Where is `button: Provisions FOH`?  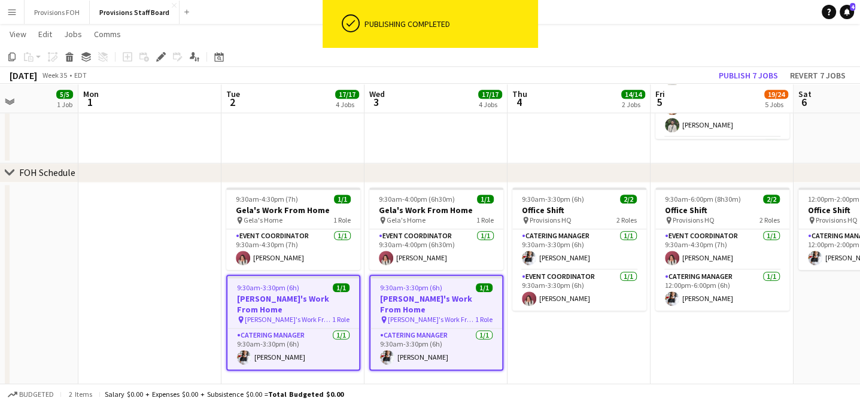 button: Provisions FOH is located at coordinates (57, 12).